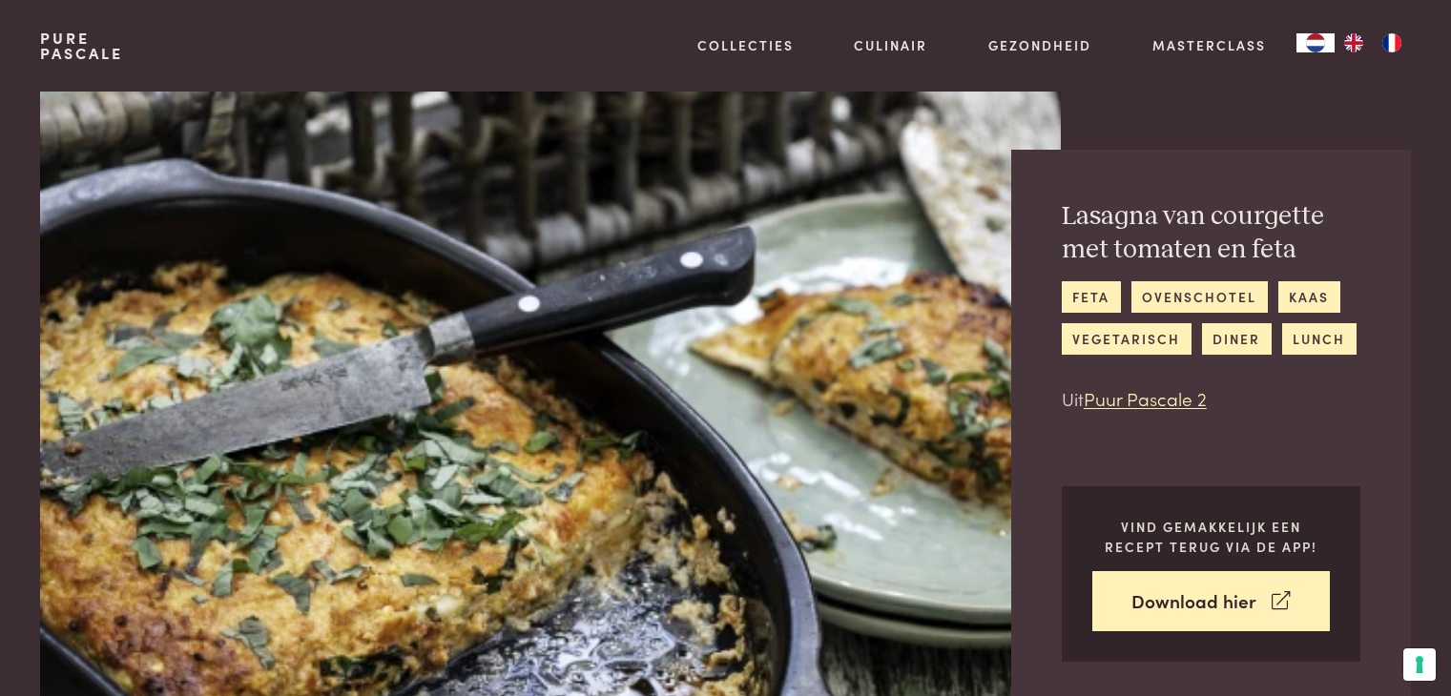 This screenshot has width=1451, height=696. What do you see at coordinates (1315, 43) in the screenshot?
I see `div: Language` at bounding box center [1315, 43].